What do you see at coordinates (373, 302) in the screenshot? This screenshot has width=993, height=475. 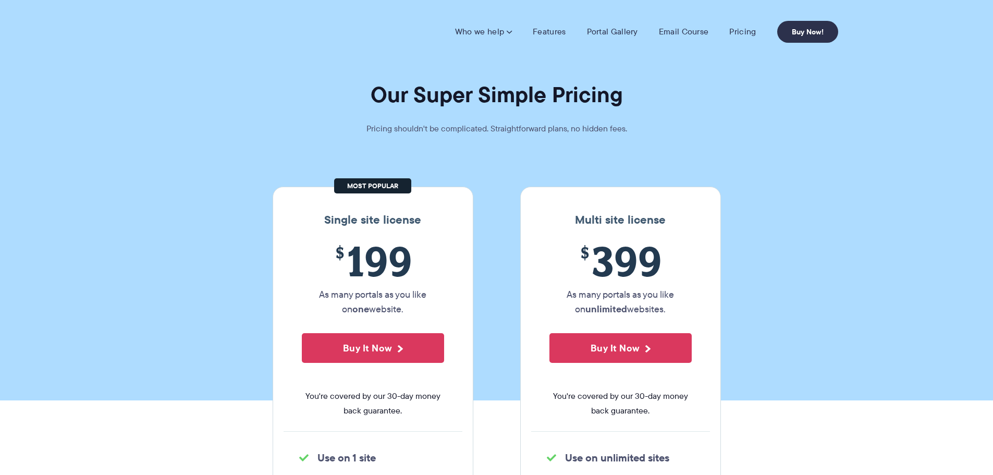 I see `p: As many portals as you like on website.` at bounding box center [373, 302].